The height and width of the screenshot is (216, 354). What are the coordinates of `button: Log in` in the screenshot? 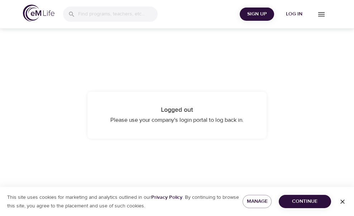 It's located at (294, 14).